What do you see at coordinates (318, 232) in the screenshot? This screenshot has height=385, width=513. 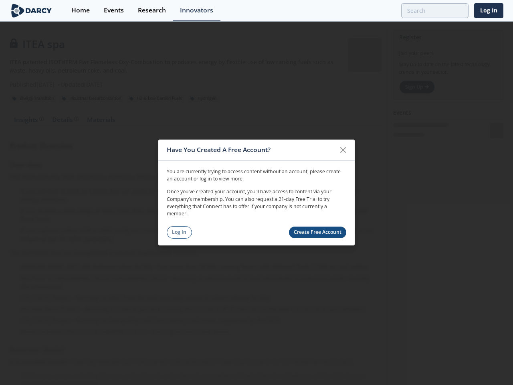 I see `a: Create Free Account` at bounding box center [318, 232].